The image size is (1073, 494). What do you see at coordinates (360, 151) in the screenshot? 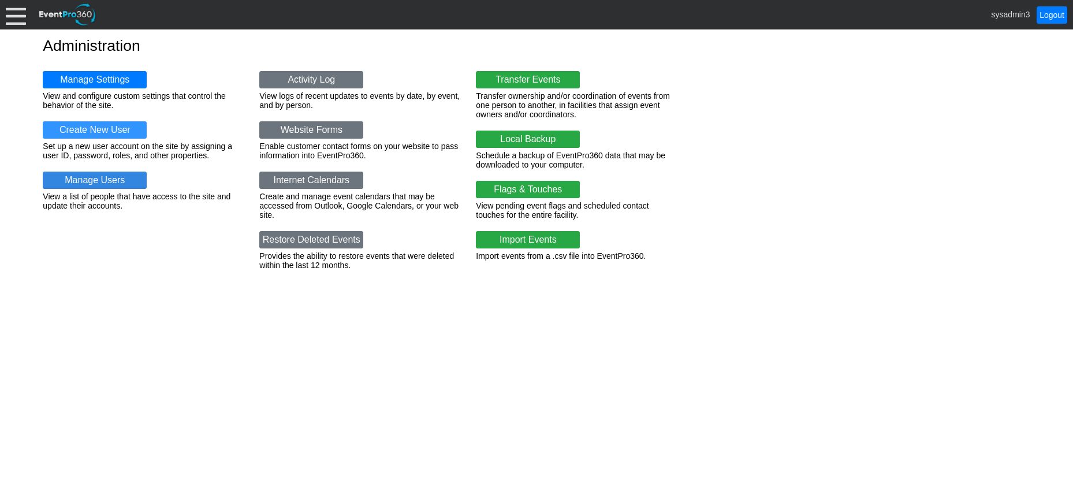
I see `div: Enable customer contact forms on your website to pass information into EventPro360.` at bounding box center [360, 151].